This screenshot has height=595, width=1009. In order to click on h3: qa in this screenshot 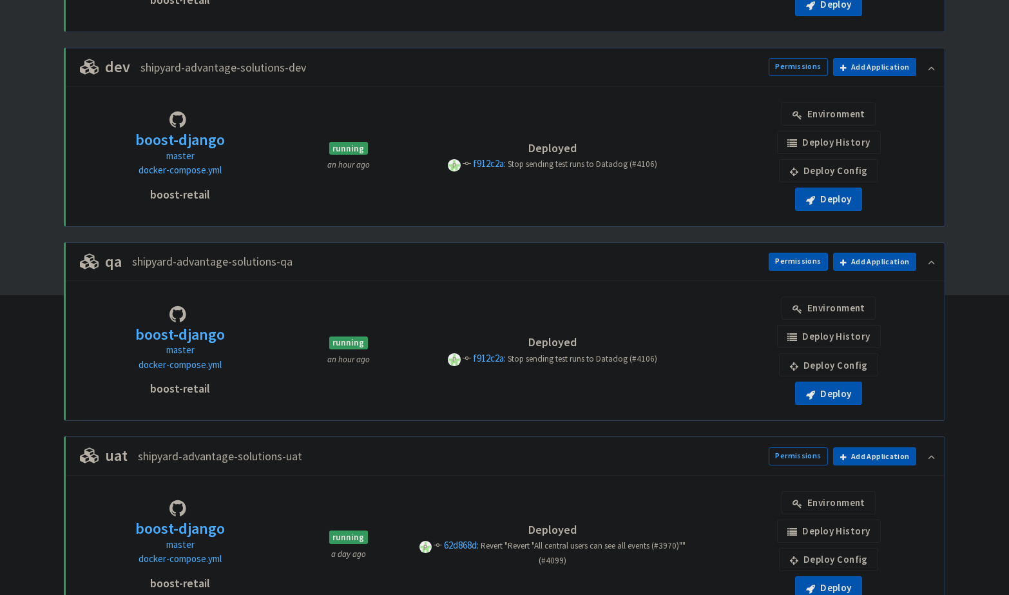, I will do `click(101, 262)`.